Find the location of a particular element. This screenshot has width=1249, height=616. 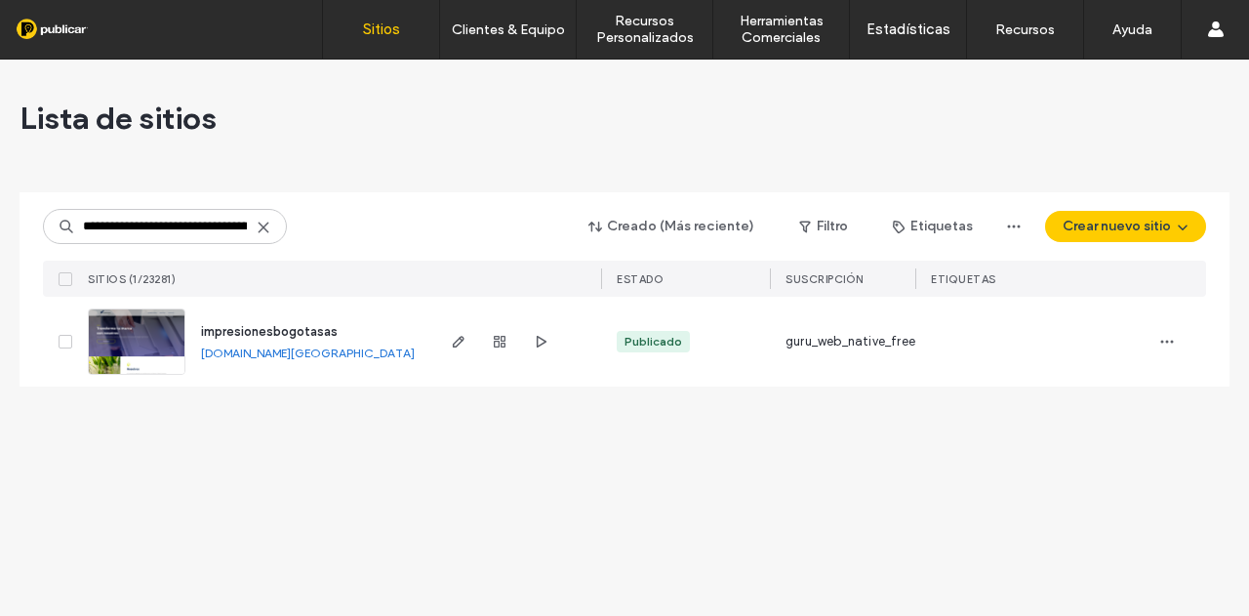

label: Herramientas Comerciales is located at coordinates (781, 29).